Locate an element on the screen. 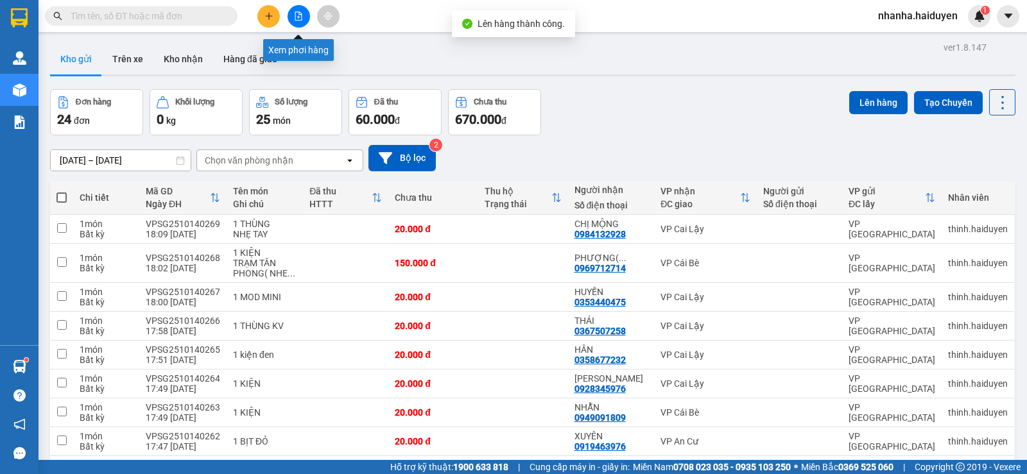 The height and width of the screenshot is (474, 1027). div: Nhân viên is located at coordinates (977, 198).